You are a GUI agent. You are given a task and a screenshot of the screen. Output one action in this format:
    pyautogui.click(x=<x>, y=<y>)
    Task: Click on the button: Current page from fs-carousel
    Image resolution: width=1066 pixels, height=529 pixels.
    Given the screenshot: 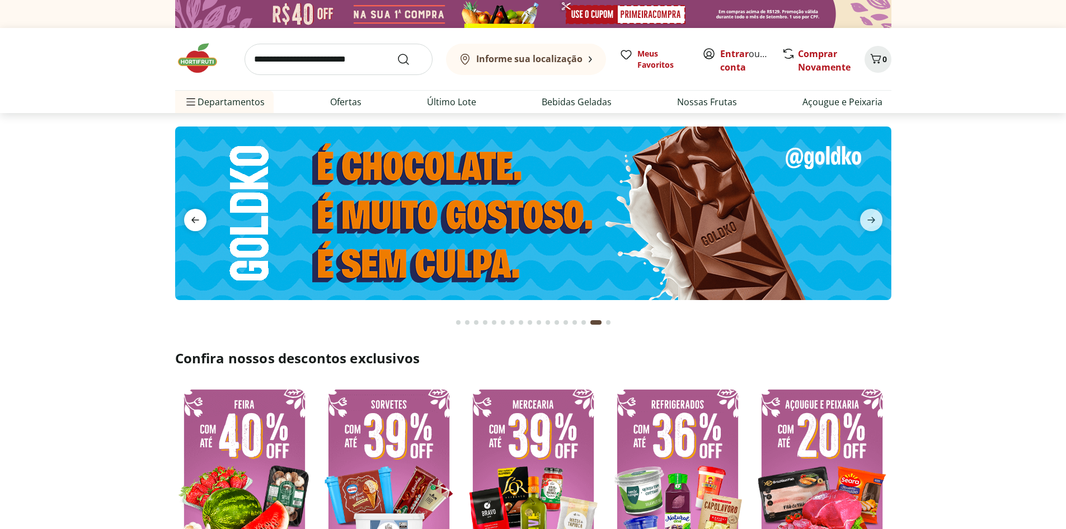 What is the action you would take?
    pyautogui.click(x=596, y=322)
    